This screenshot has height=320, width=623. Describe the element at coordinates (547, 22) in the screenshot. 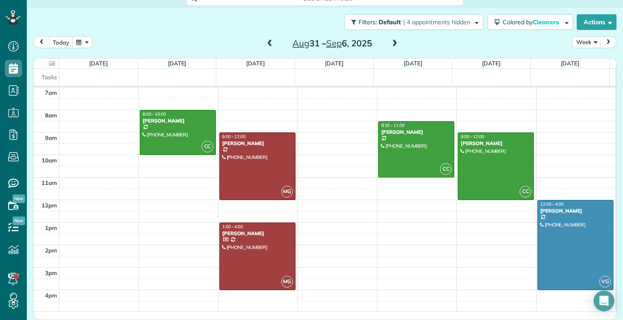

I see `span: Cleaners` at that location.